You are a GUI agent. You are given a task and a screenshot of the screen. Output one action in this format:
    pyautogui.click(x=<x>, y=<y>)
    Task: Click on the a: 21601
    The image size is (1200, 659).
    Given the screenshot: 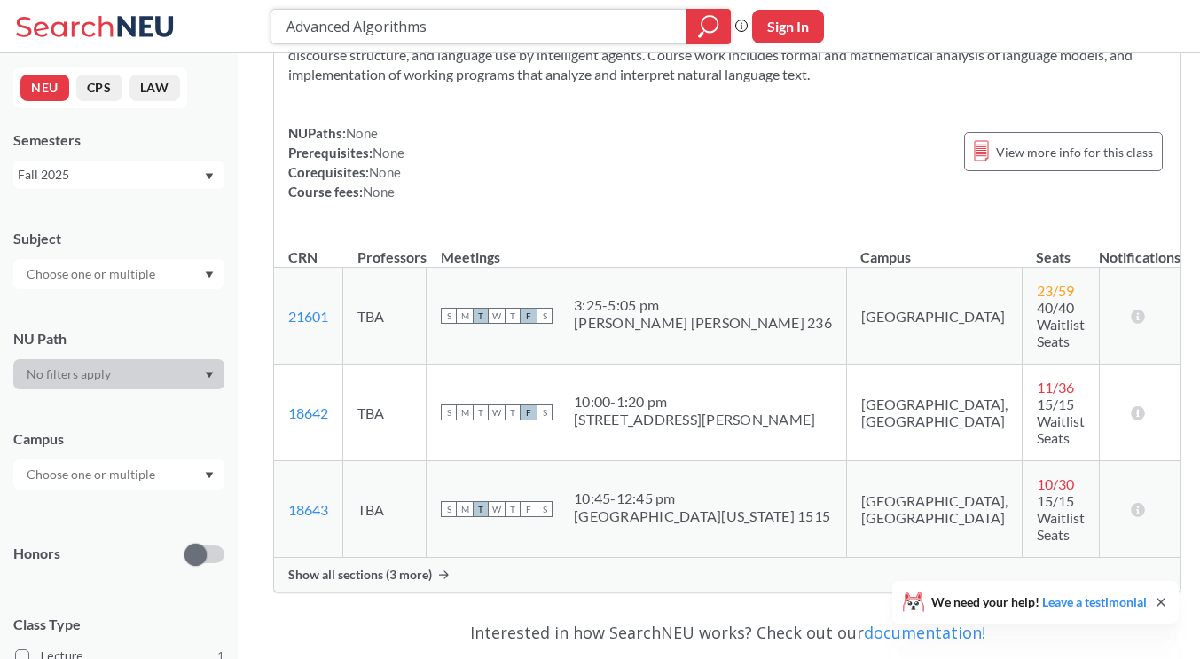 What is the action you would take?
    pyautogui.click(x=308, y=316)
    